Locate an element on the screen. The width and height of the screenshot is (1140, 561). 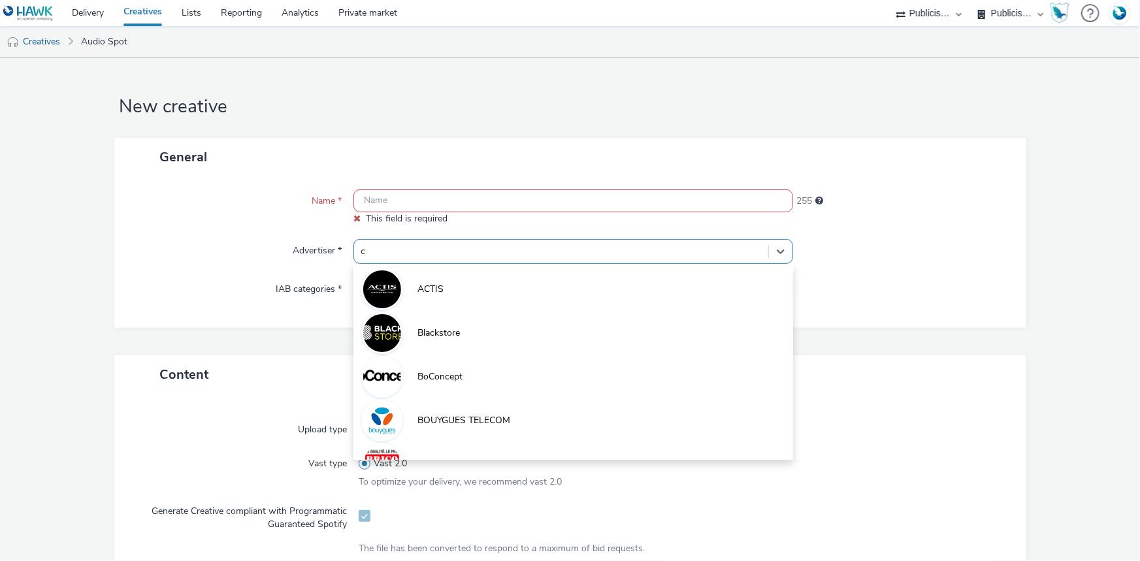
div: Maximum 255 characters is located at coordinates (819, 201).